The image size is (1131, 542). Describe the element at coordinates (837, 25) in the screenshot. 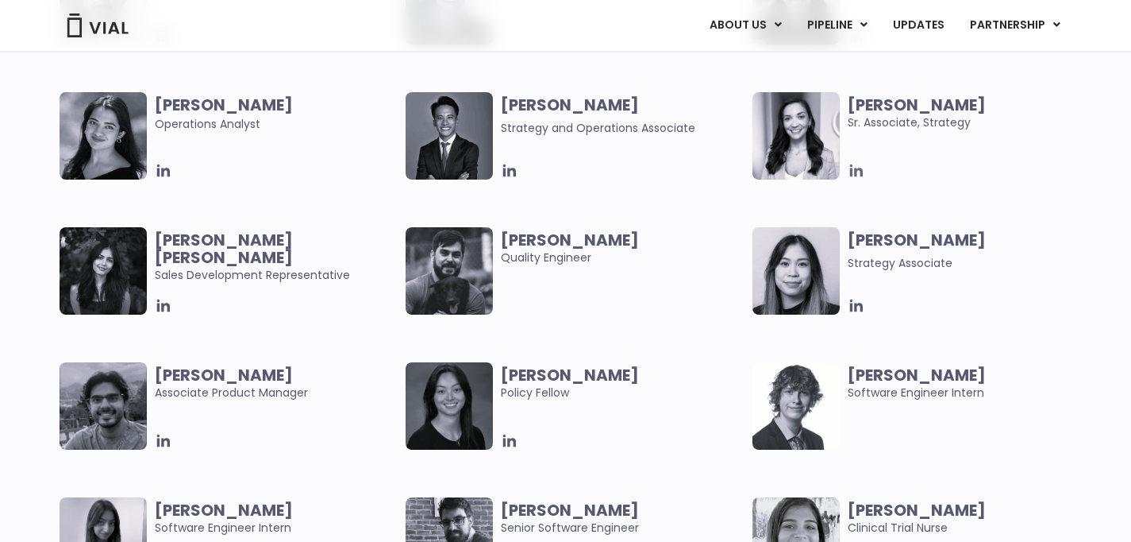

I see `a: PIPELINEMenu Toggle` at that location.